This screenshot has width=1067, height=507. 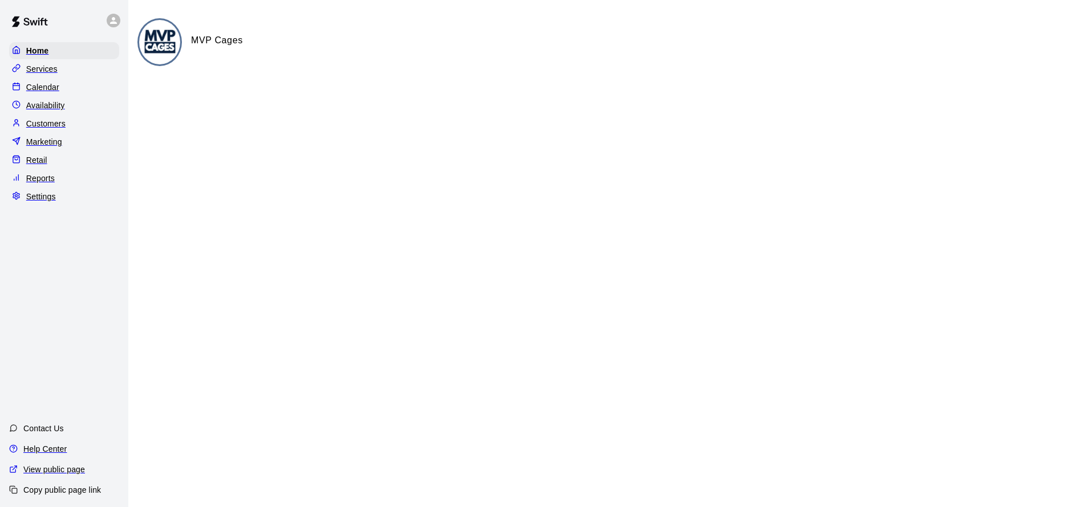 What do you see at coordinates (38, 51) in the screenshot?
I see `p: Home` at bounding box center [38, 51].